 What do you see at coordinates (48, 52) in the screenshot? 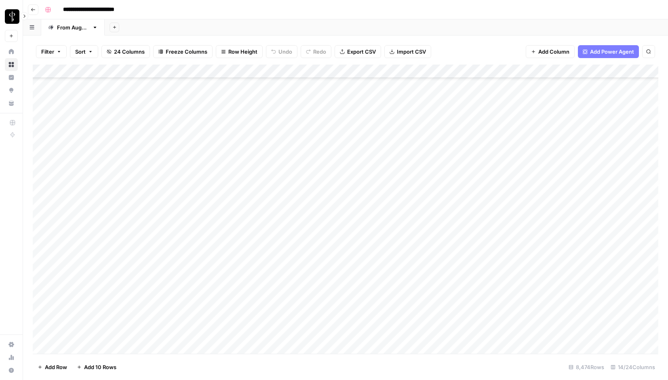
I see `span: Filter` at bounding box center [48, 52].